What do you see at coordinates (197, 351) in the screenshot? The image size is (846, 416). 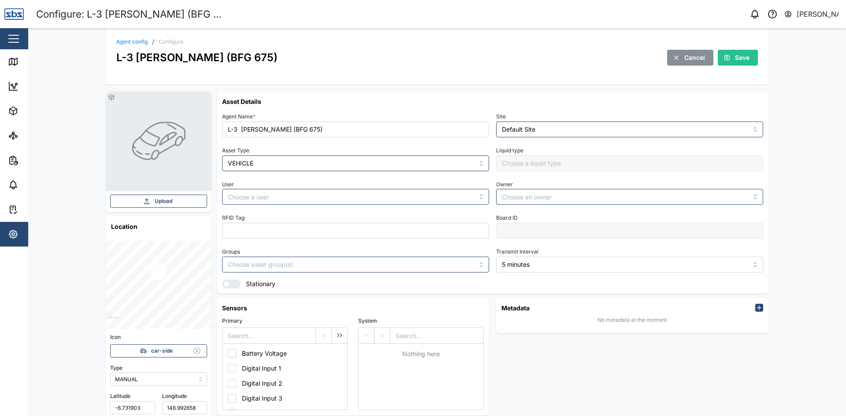 I see `button: Remove Icon` at bounding box center [197, 351].